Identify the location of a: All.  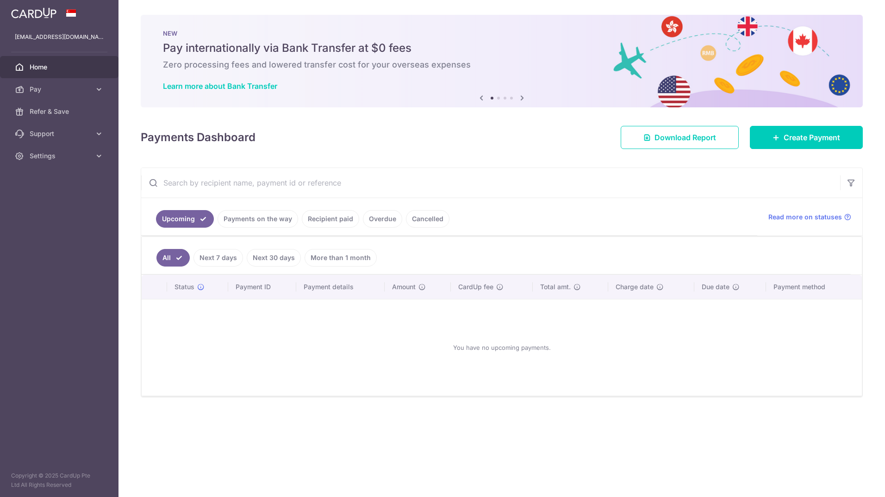
(173, 258).